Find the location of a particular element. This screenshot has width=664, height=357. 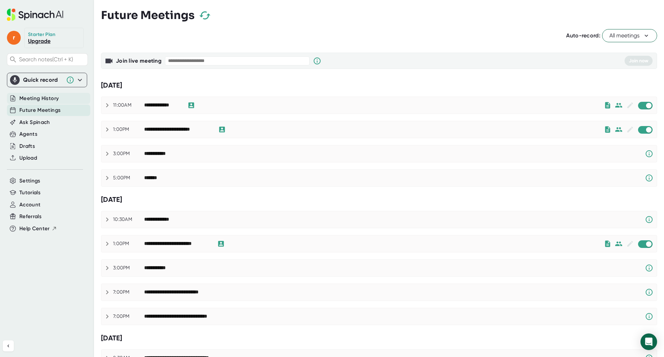

span: Meeting History is located at coordinates (39, 98).